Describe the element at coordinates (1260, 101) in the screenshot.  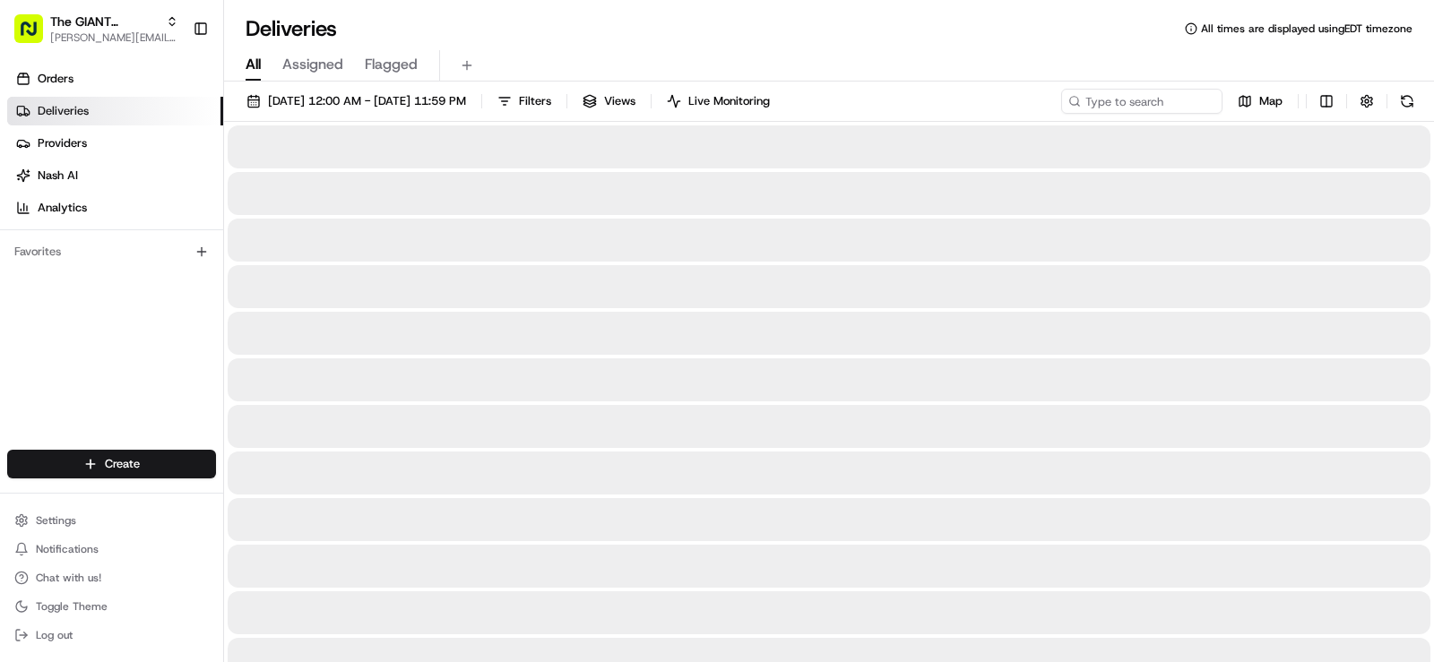
I see `button: Map` at that location.